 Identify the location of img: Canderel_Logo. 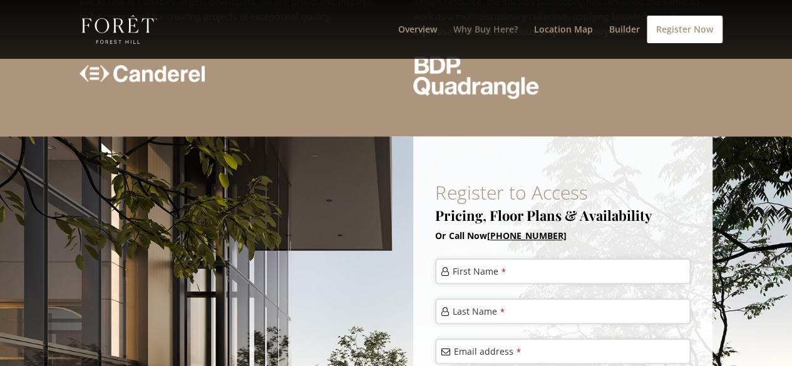
(142, 73).